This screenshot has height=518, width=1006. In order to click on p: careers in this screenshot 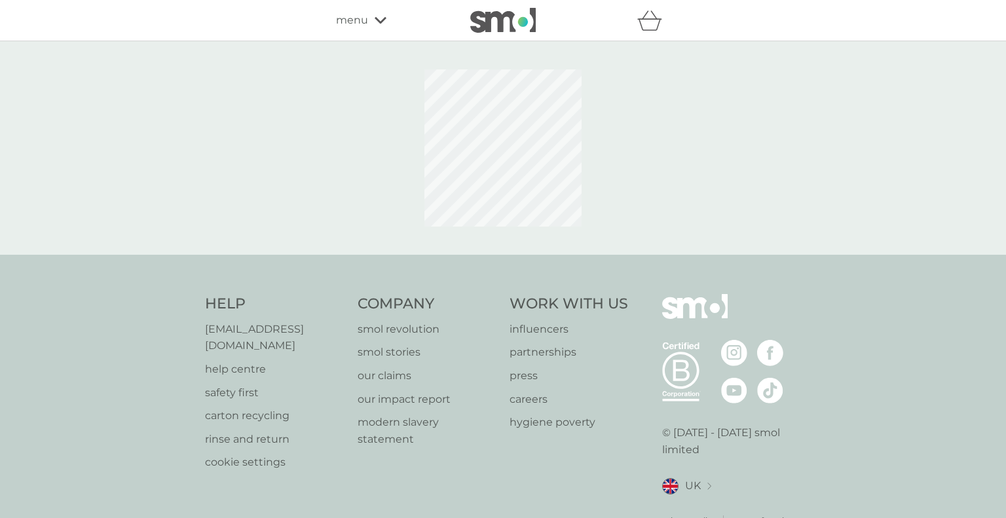, I will do `click(569, 400)`.